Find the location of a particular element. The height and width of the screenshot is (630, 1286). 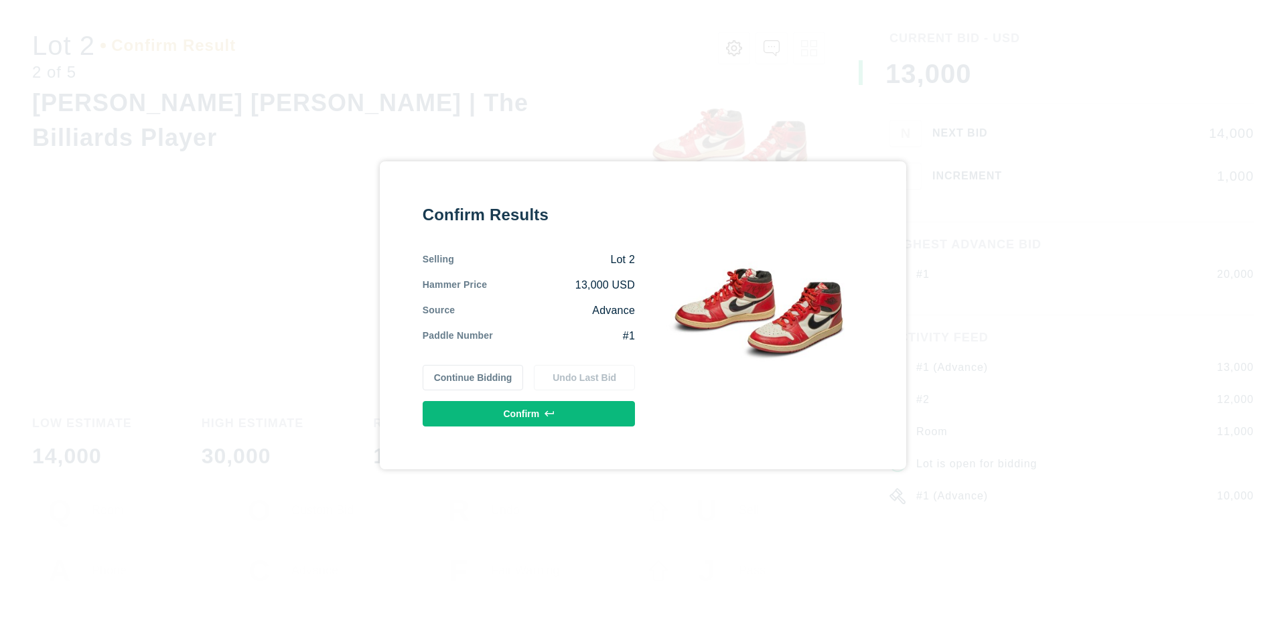

div: Advance is located at coordinates (545, 311).